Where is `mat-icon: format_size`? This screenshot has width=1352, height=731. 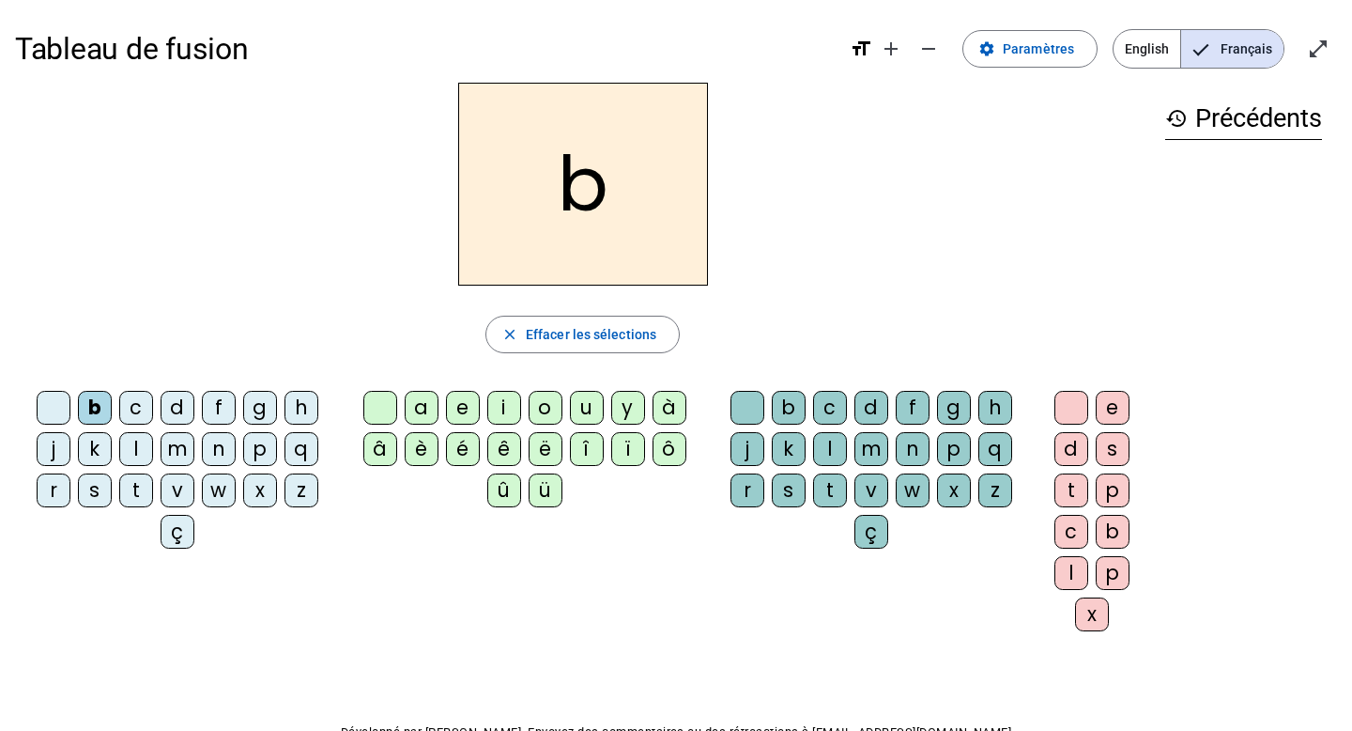
mat-icon: format_size is located at coordinates (861, 49).